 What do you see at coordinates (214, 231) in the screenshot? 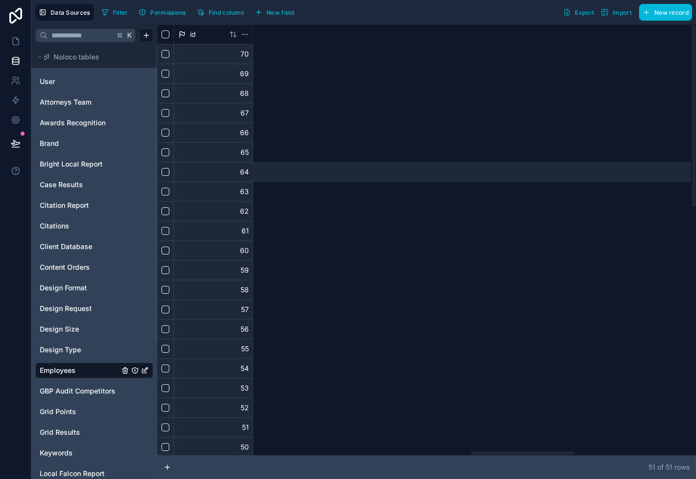
I see `div: 61` at bounding box center [214, 231].